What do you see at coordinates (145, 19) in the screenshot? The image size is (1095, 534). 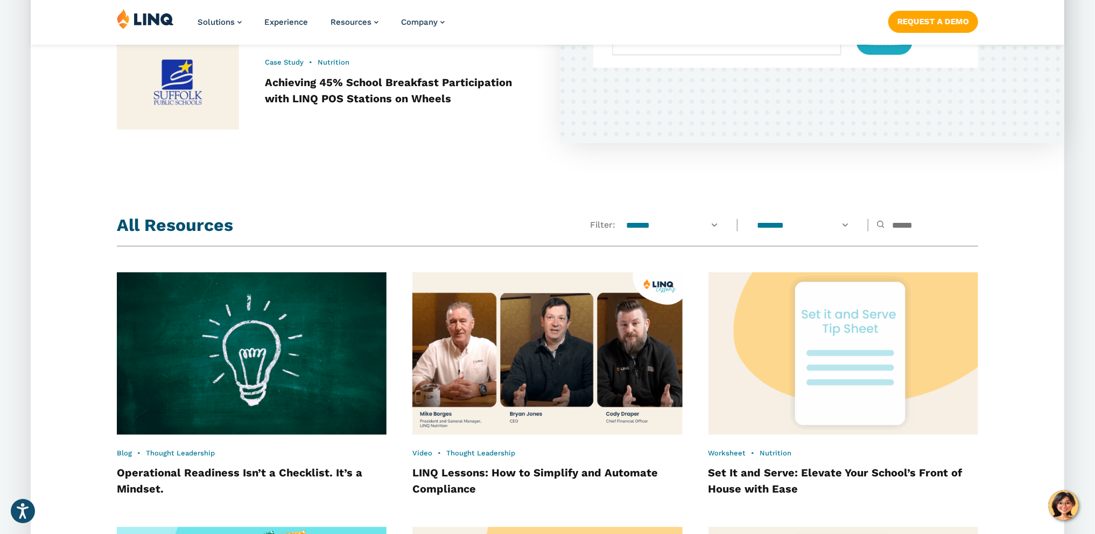 I see `img: LINQ | K‑12 Software` at bounding box center [145, 19].